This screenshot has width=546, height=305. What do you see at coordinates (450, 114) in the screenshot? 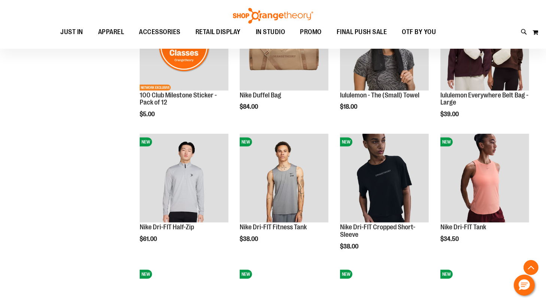
I see `span: $39.00` at bounding box center [450, 114].